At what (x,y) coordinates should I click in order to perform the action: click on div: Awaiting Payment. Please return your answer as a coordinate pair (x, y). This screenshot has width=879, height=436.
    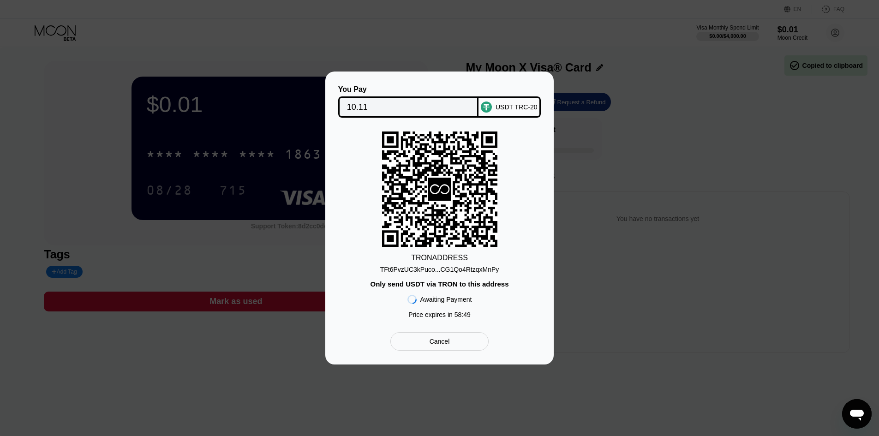
    Looking at the image, I should click on (446, 300).